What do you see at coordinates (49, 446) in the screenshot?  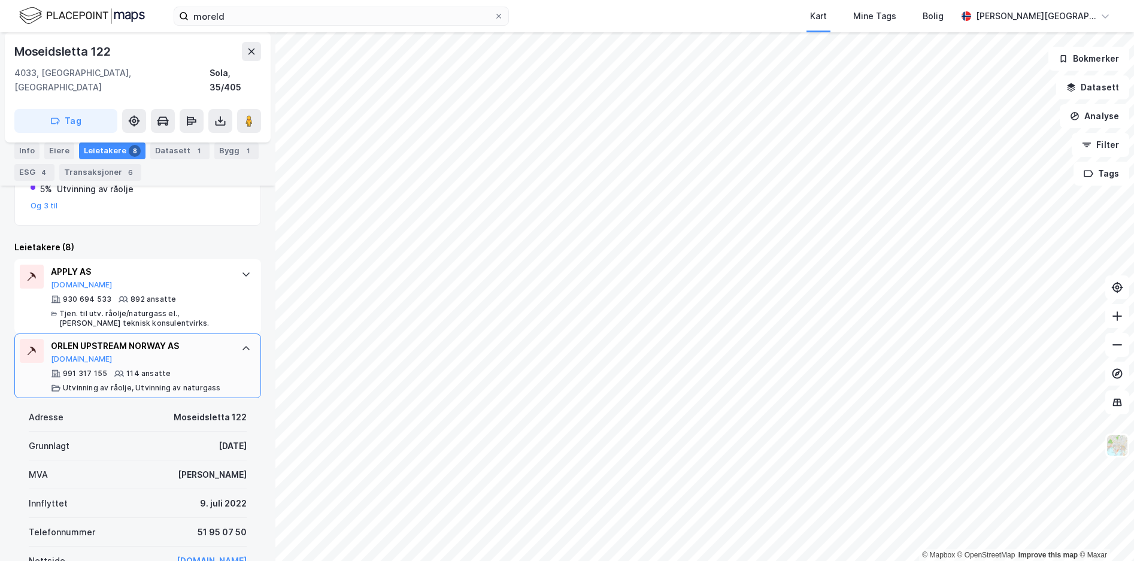 I see `div: Grunnlagt` at bounding box center [49, 446].